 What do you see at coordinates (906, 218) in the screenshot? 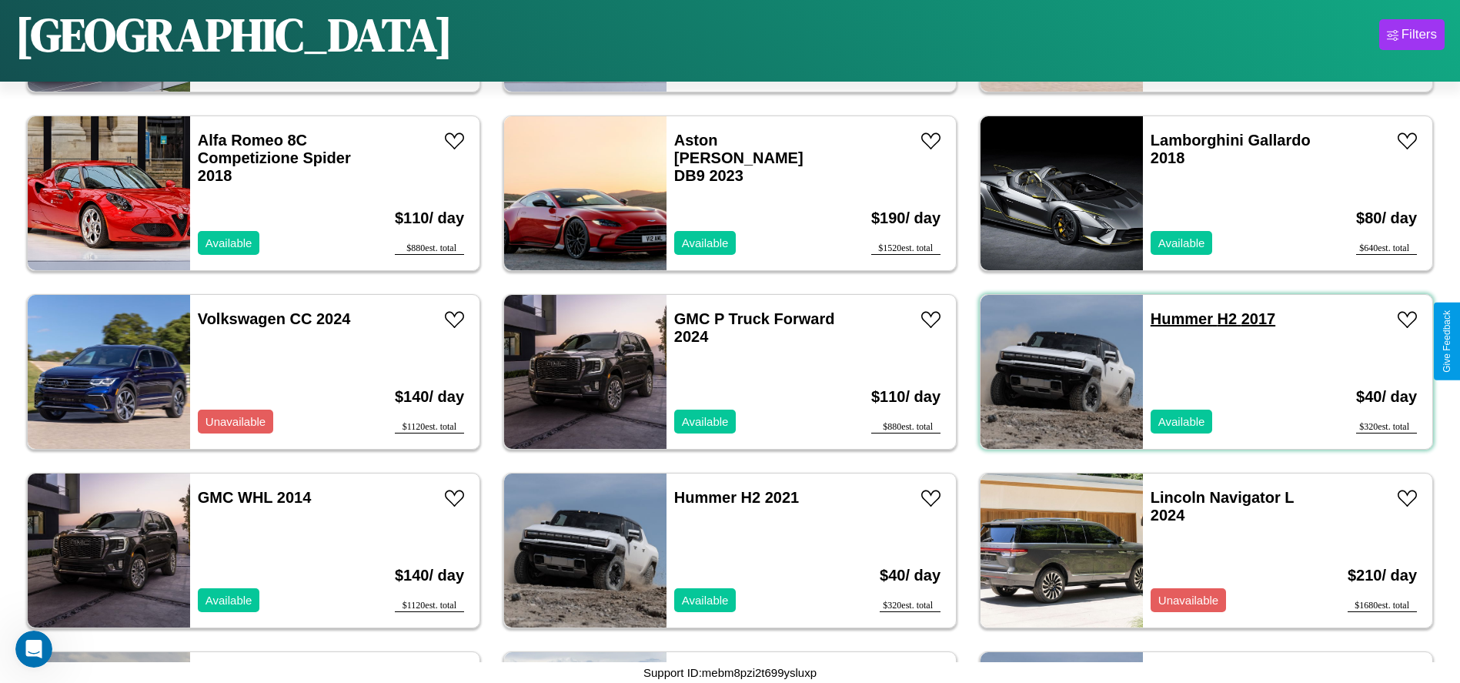
I see `h3: $ 190 / day` at bounding box center [906, 218].